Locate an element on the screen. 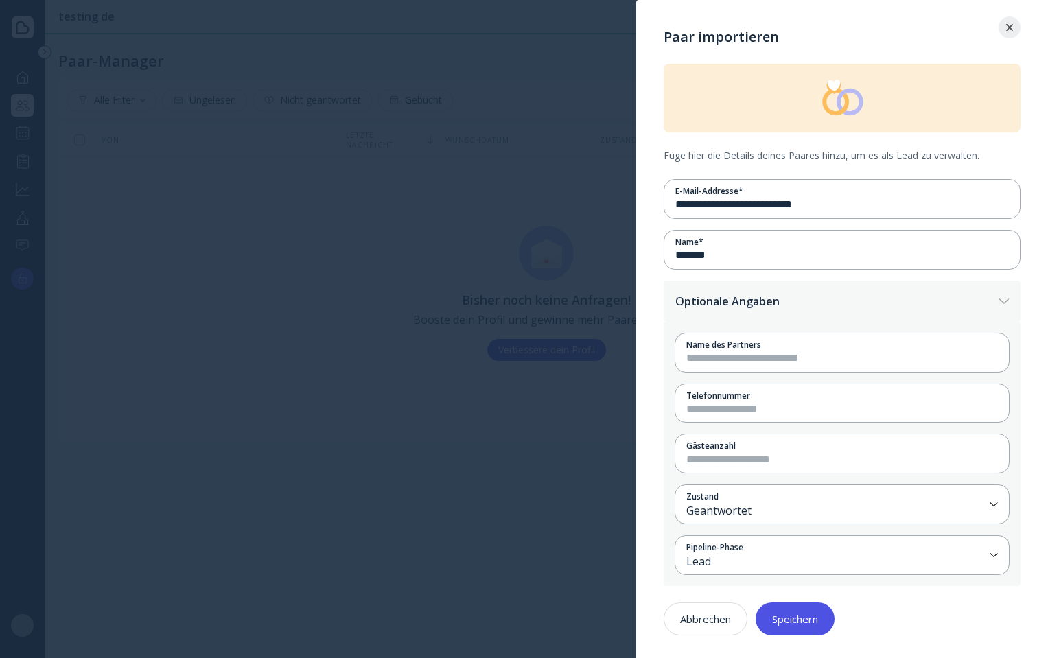  button: Abbrechen is located at coordinates (705, 619).